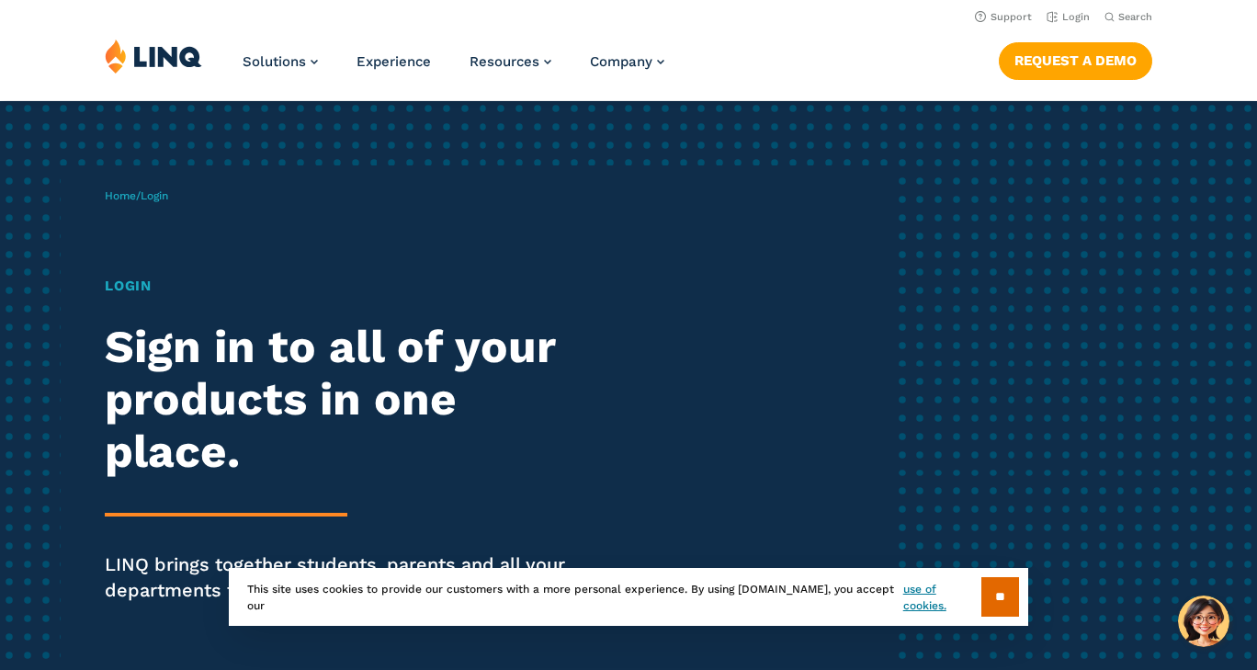  What do you see at coordinates (393, 62) in the screenshot?
I see `span: Experience` at bounding box center [393, 62].